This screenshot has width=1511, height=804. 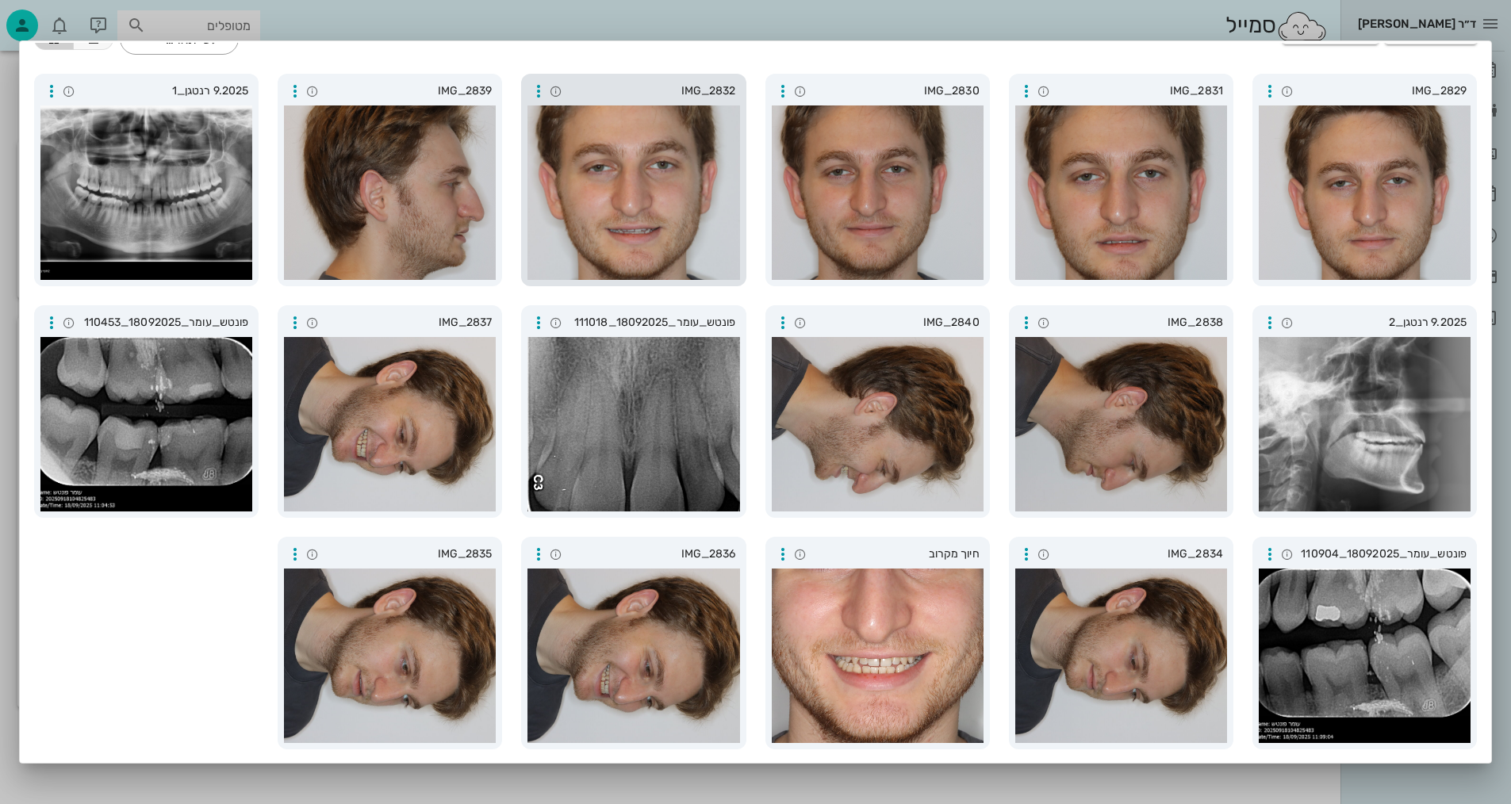 What do you see at coordinates (1381, 554) in the screenshot?
I see `span: פונטש_עומר_18092025_110904` at bounding box center [1381, 554].